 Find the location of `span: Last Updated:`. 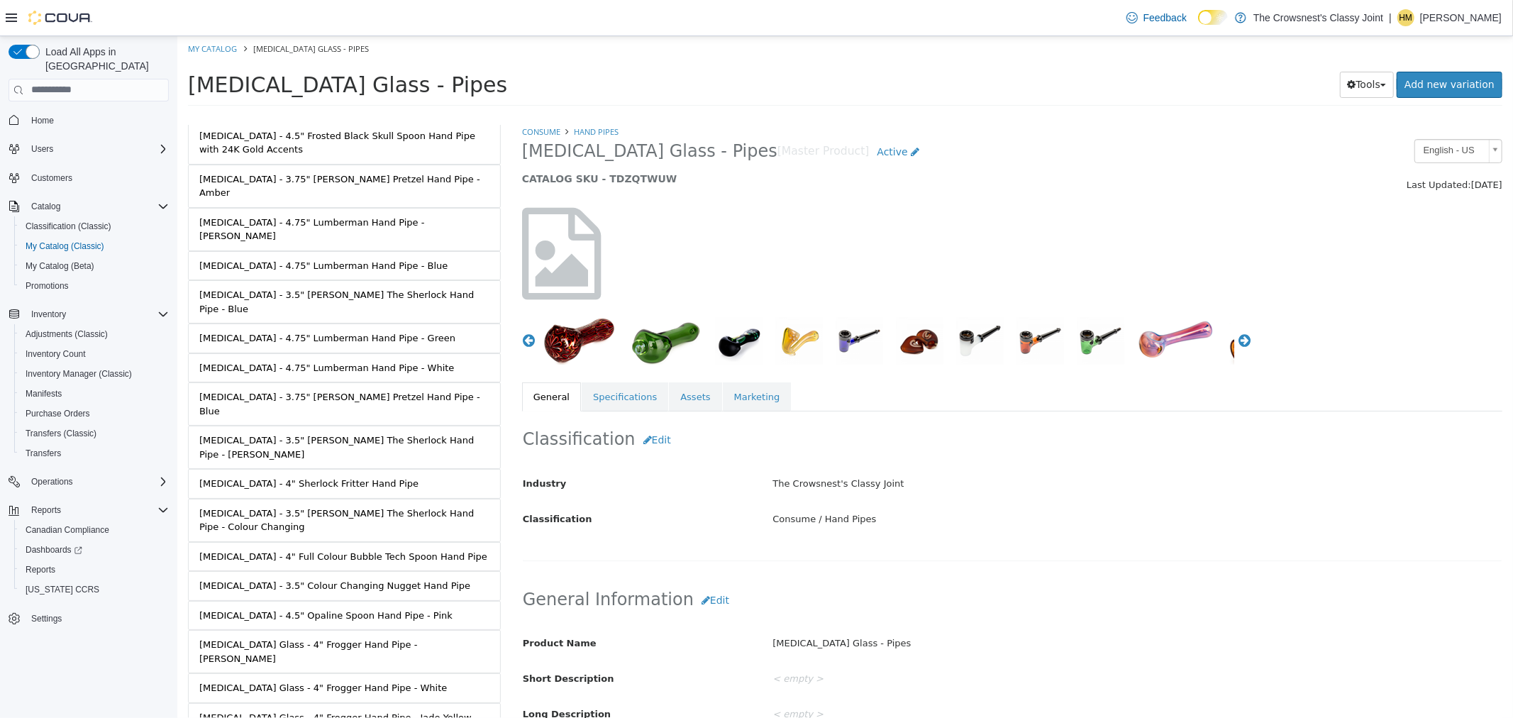

span: Last Updated: is located at coordinates (1261, 148).